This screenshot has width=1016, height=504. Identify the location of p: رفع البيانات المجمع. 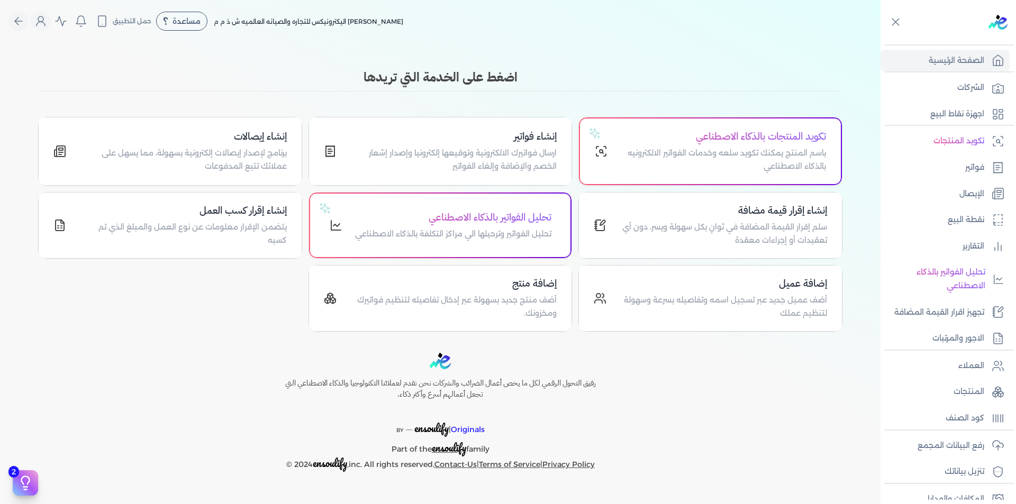
(951, 446).